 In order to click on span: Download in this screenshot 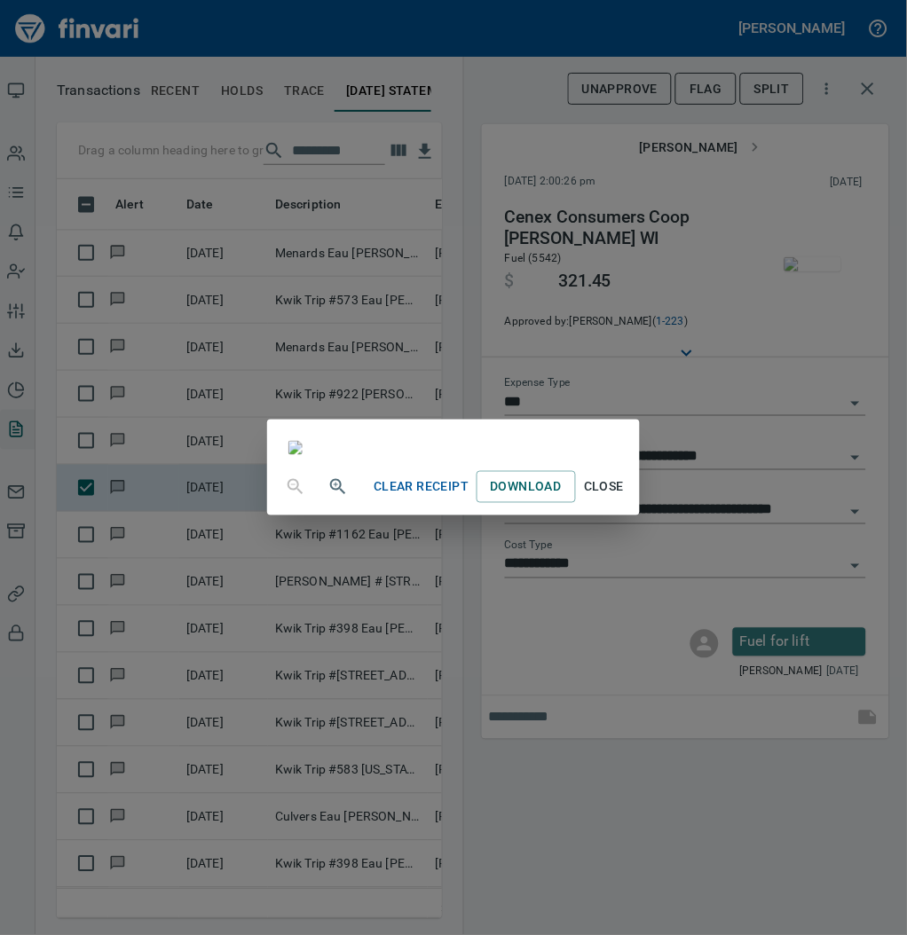, I will do `click(526, 487)`.